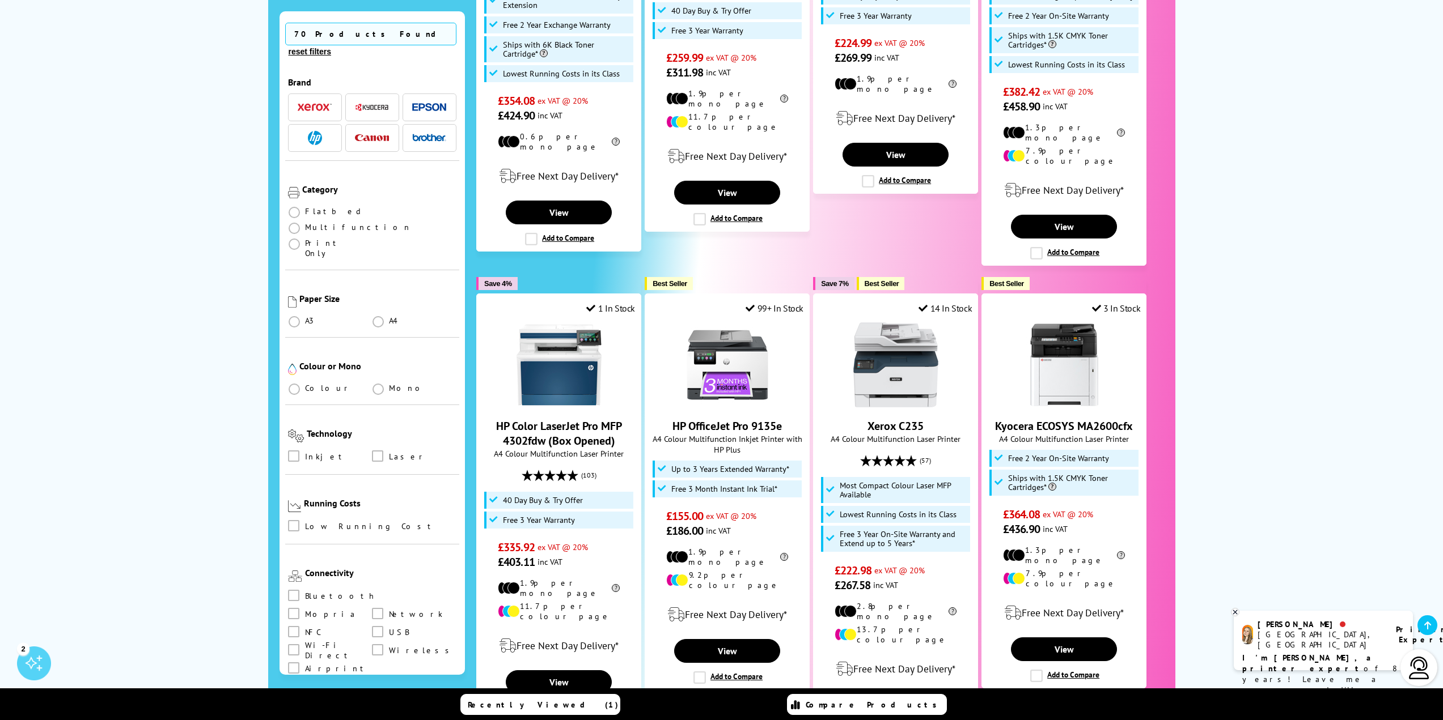  Describe the element at coordinates (296, 436) in the screenshot. I see `img: Technology` at that location.